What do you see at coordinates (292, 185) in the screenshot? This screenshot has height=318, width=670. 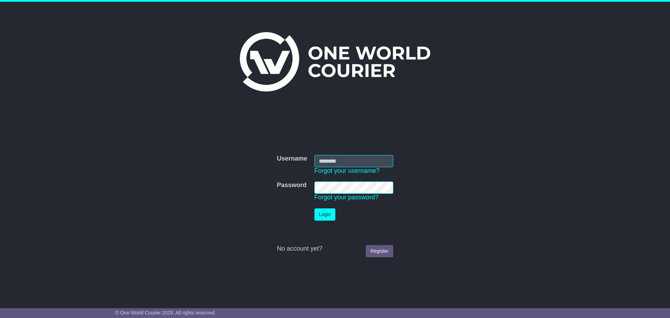 I see `label: Password` at bounding box center [292, 185].